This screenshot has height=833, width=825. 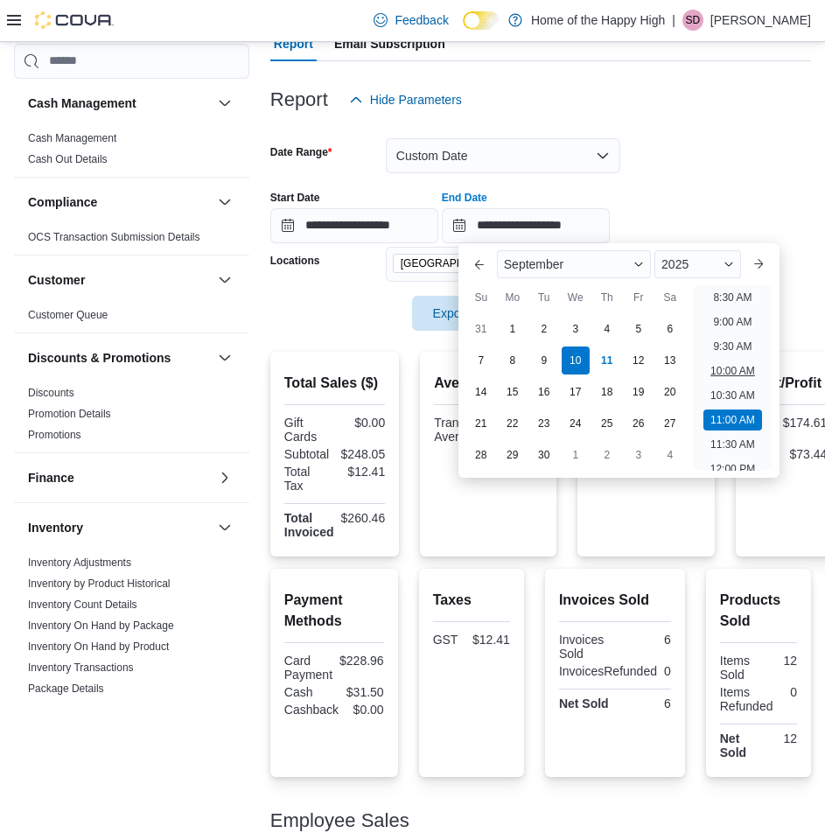 I want to click on div: September, 2025, so click(x=575, y=392).